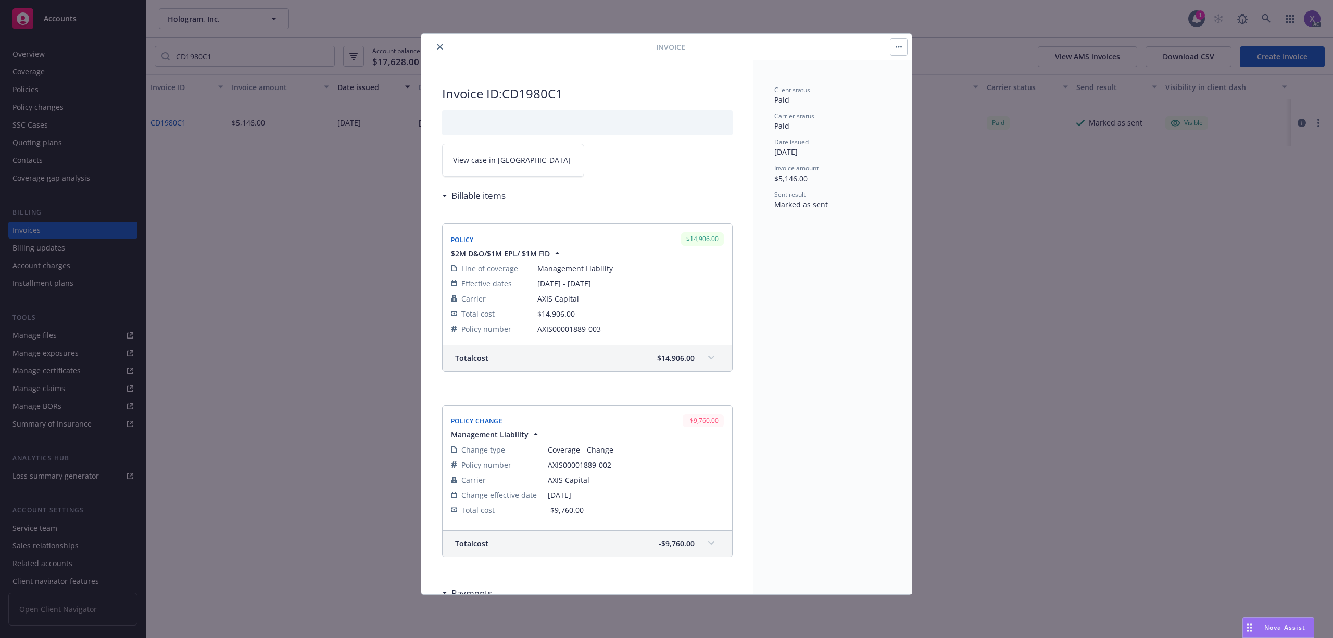 This screenshot has width=1333, height=638. Describe the element at coordinates (587, 544) in the screenshot. I see `div: Totalcost-$9,760.00` at that location.